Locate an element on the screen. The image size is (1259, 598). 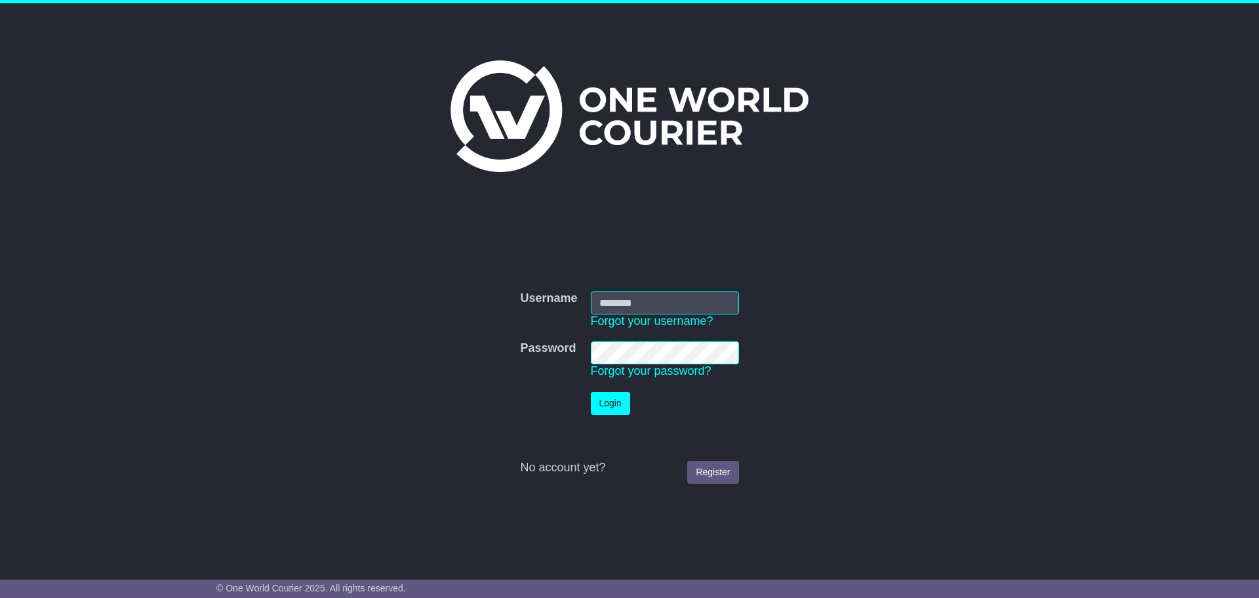
a: Forgot your username? is located at coordinates (652, 321).